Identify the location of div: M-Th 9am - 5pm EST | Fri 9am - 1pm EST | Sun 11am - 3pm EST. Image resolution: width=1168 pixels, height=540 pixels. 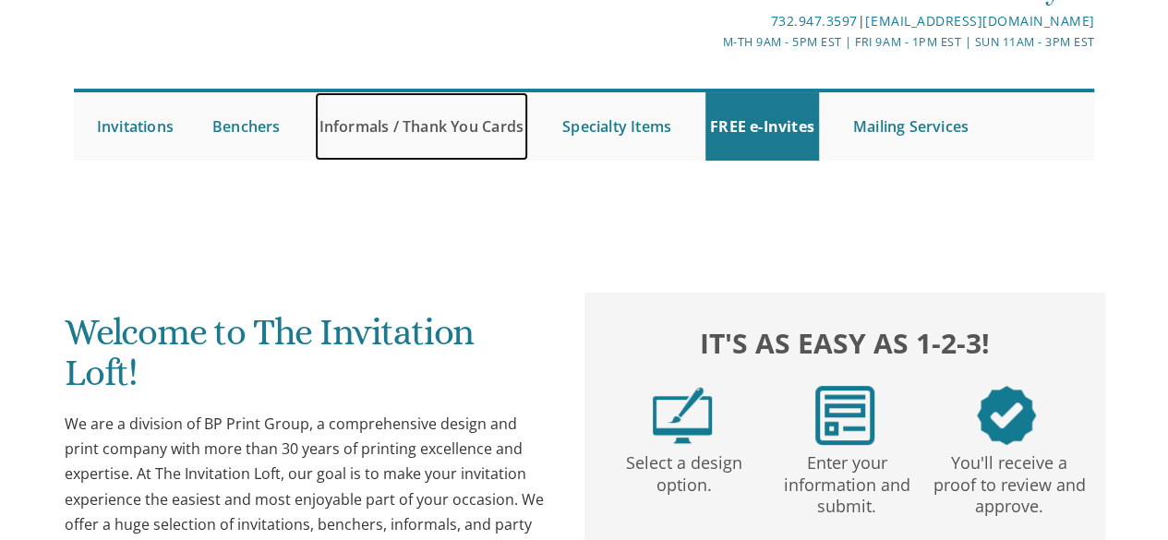
(754, 42).